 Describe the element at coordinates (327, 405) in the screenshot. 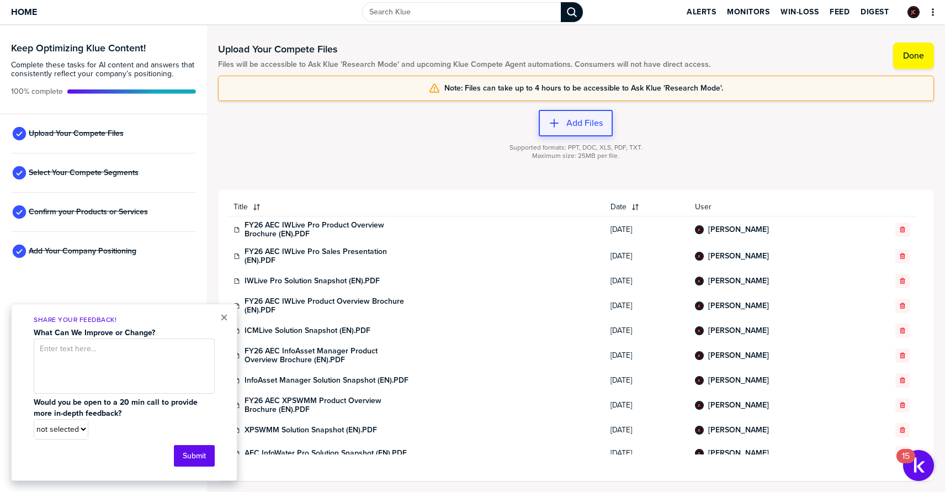

I see `a: FY26 AEC XPSWMM Product Overview Brochure (EN).PDF` at that location.